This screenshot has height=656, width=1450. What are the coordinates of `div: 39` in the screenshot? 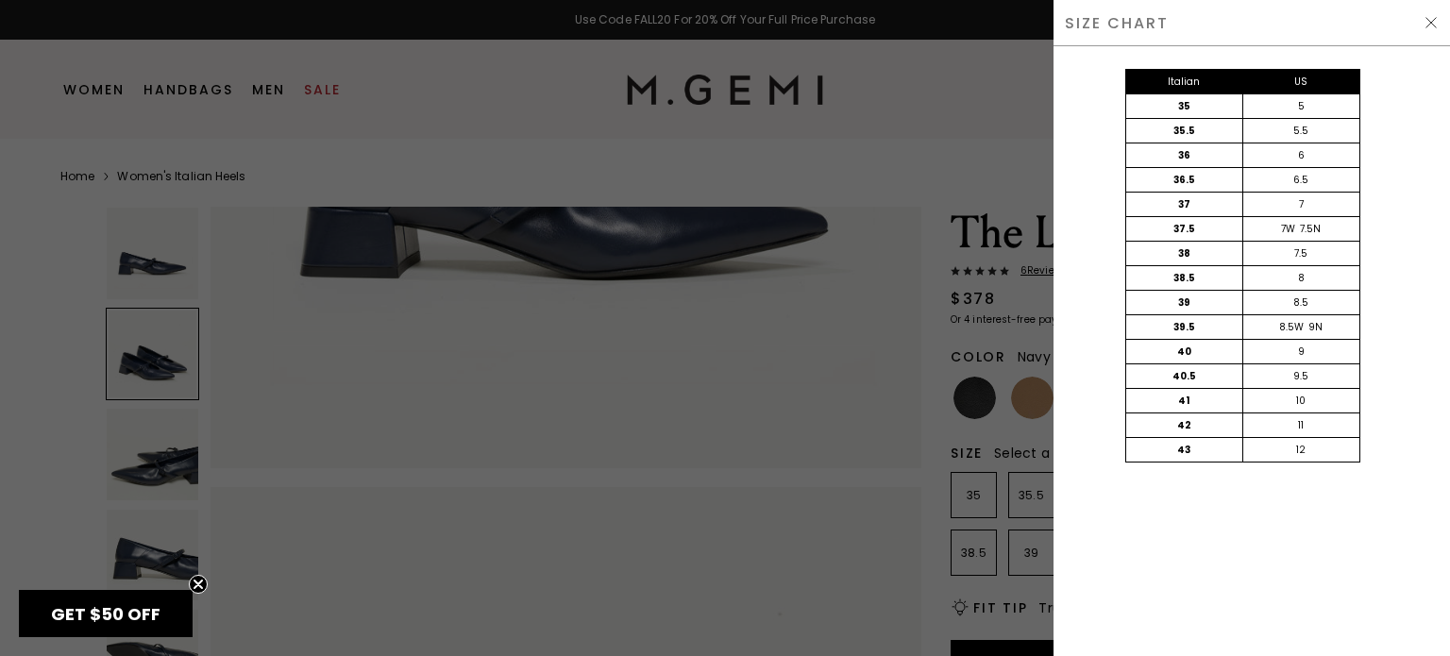 It's located at (1185, 302).